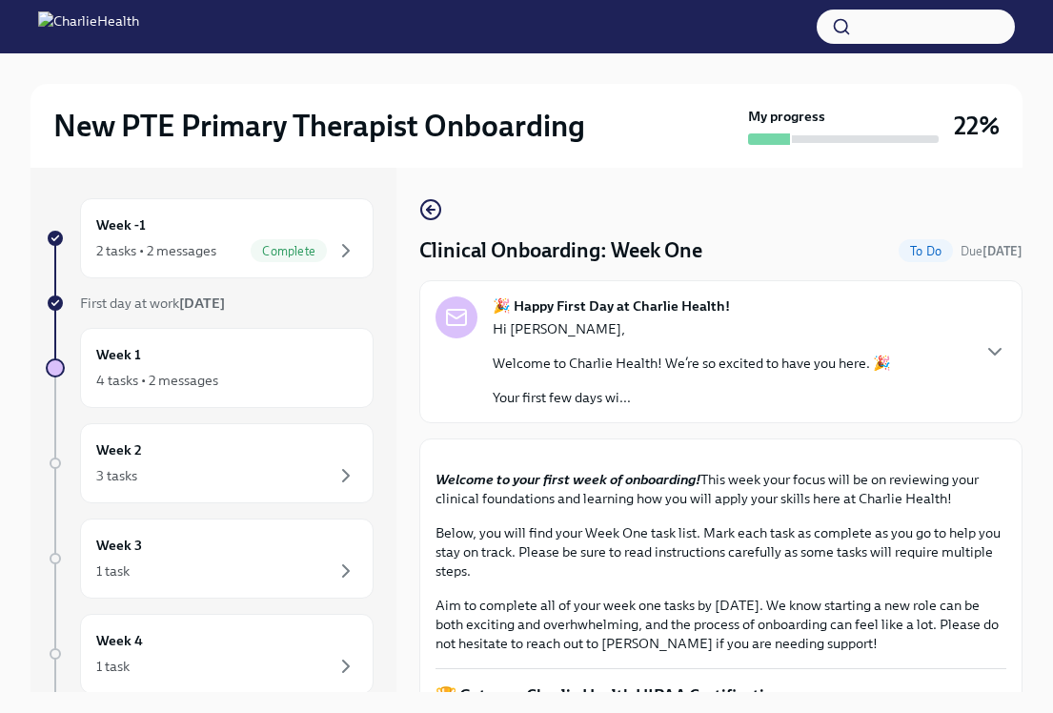 The width and height of the screenshot is (1053, 713). What do you see at coordinates (560, 251) in the screenshot?
I see `h4: Clinical Onboarding: Week One` at bounding box center [560, 251].